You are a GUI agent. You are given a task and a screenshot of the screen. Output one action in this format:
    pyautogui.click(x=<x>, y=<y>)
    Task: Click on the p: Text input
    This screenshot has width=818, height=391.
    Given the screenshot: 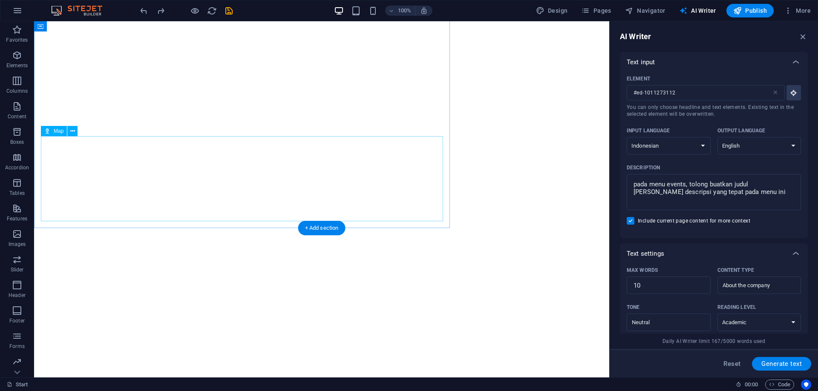 What is the action you would take?
    pyautogui.click(x=641, y=62)
    